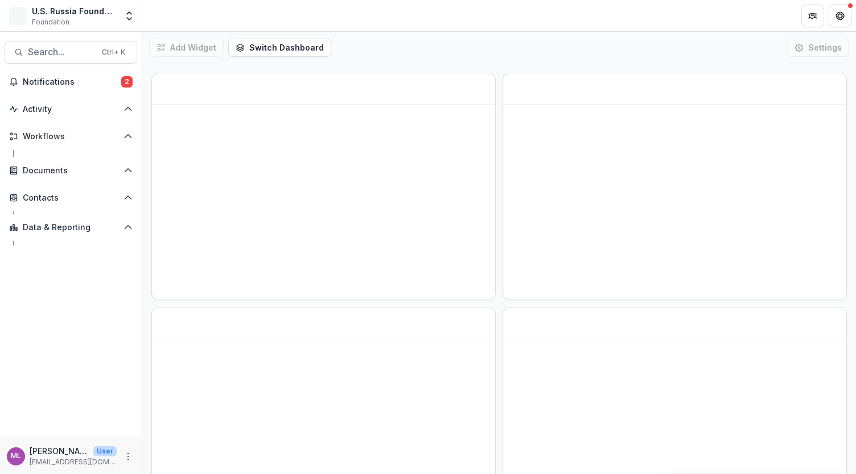 Image resolution: width=856 pixels, height=474 pixels. Describe the element at coordinates (71, 228) in the screenshot. I see `span: Data & Reporting` at that location.